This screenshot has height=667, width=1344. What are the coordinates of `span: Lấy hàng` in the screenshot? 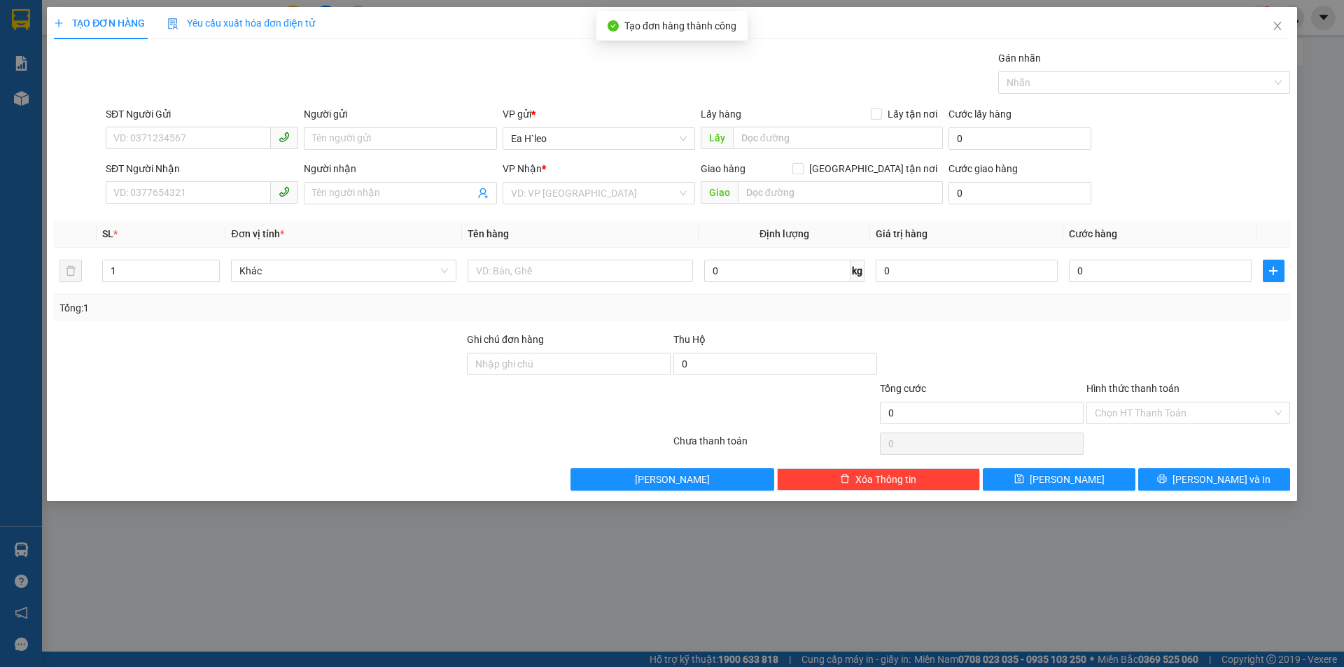 It's located at (721, 114).